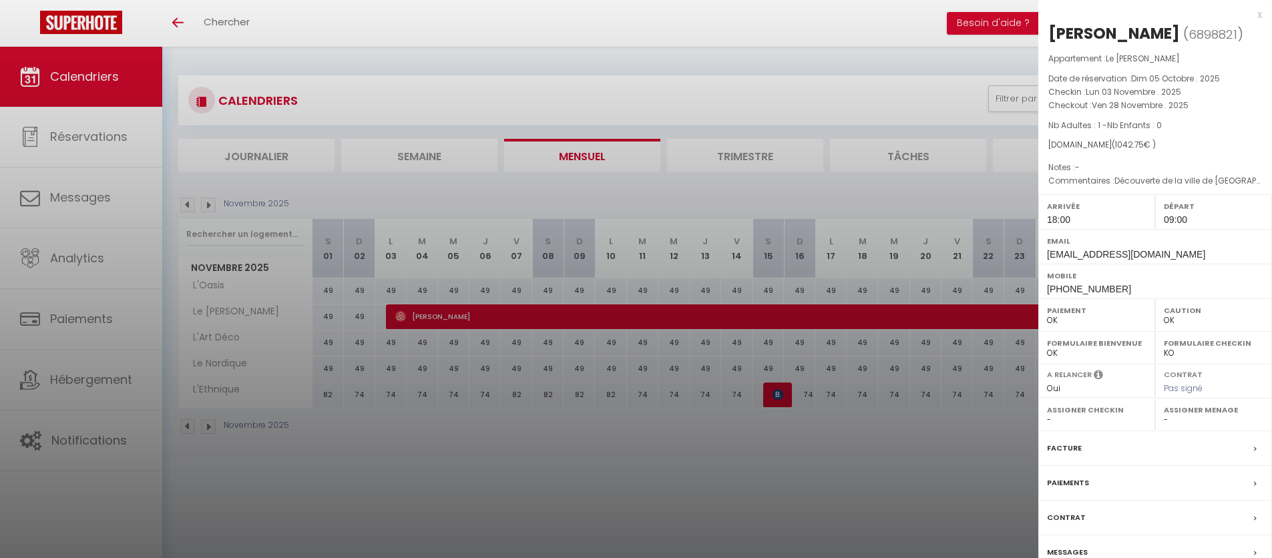 The height and width of the screenshot is (558, 1272). Describe the element at coordinates (1140, 105) in the screenshot. I see `span: Ven 28 Novembre . 2025` at that location.